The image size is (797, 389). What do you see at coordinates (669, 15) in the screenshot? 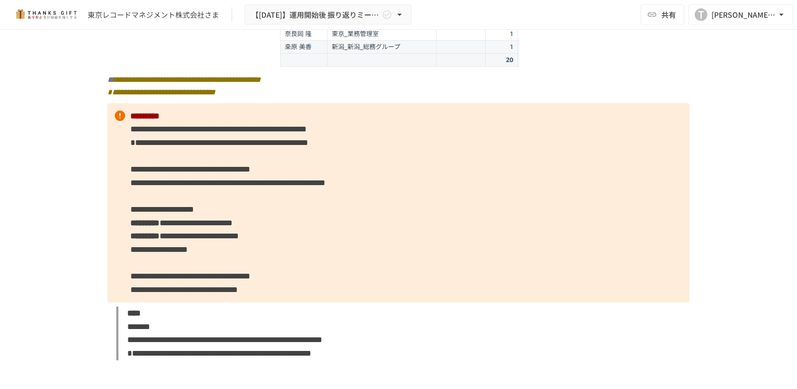
I see `span: 共有` at bounding box center [669, 15].